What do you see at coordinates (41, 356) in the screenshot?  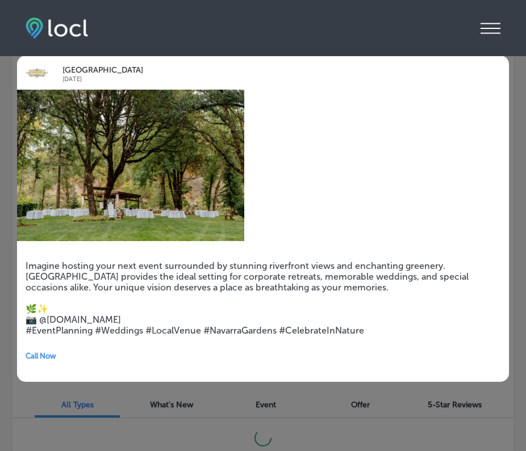 I see `span: Call Now` at bounding box center [41, 356].